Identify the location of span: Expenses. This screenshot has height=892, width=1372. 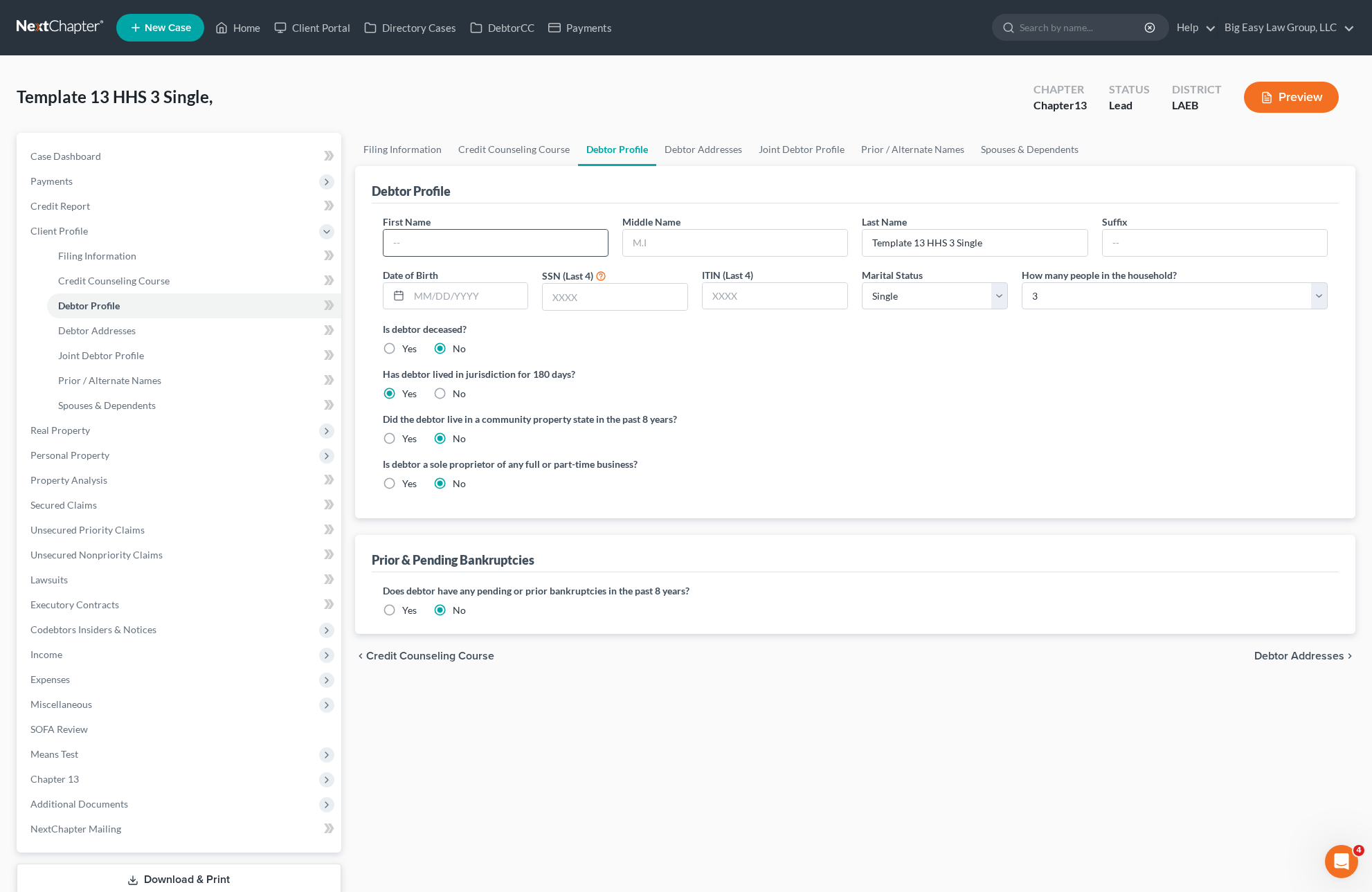
(50, 679).